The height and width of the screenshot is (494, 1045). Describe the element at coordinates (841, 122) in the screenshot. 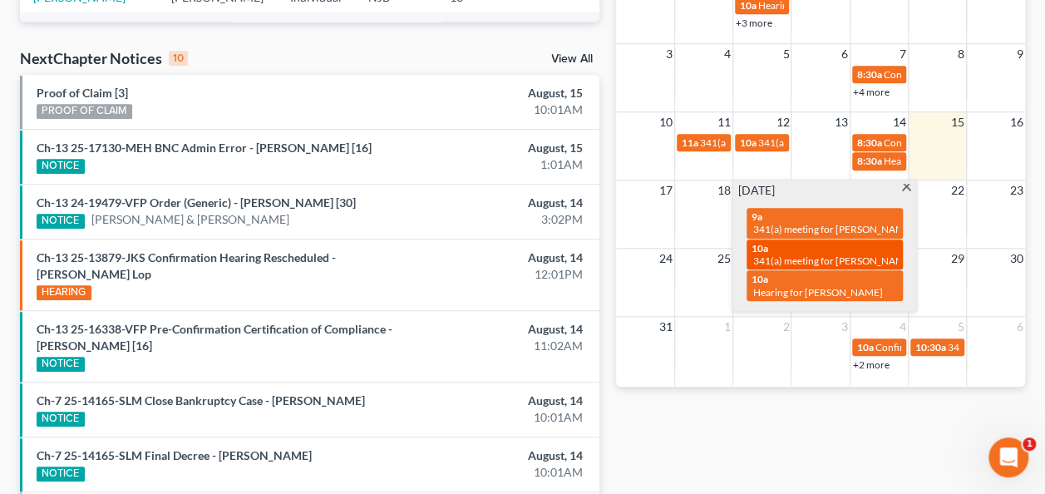

I see `span: 13` at that location.